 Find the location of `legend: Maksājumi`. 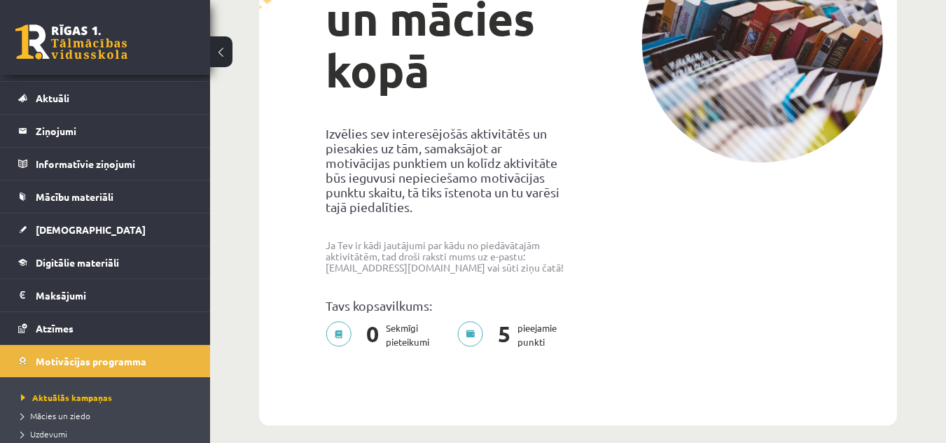

legend: Maksājumi is located at coordinates (114, 296).